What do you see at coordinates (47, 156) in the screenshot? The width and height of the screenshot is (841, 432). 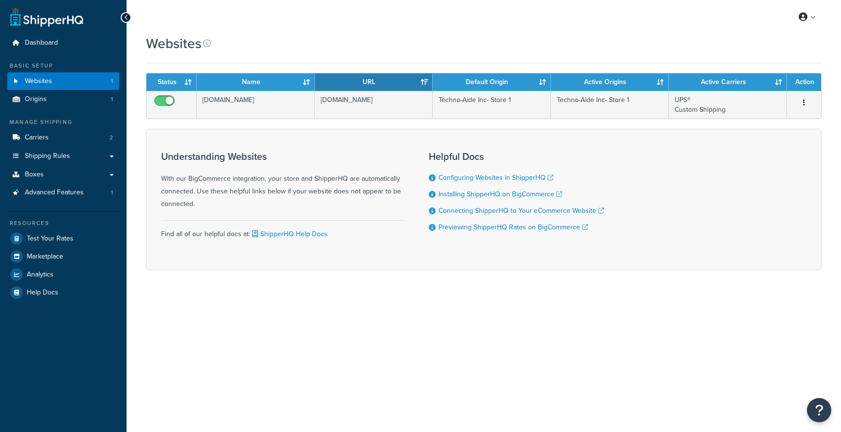 I see `span: Shipping Rules` at bounding box center [47, 156].